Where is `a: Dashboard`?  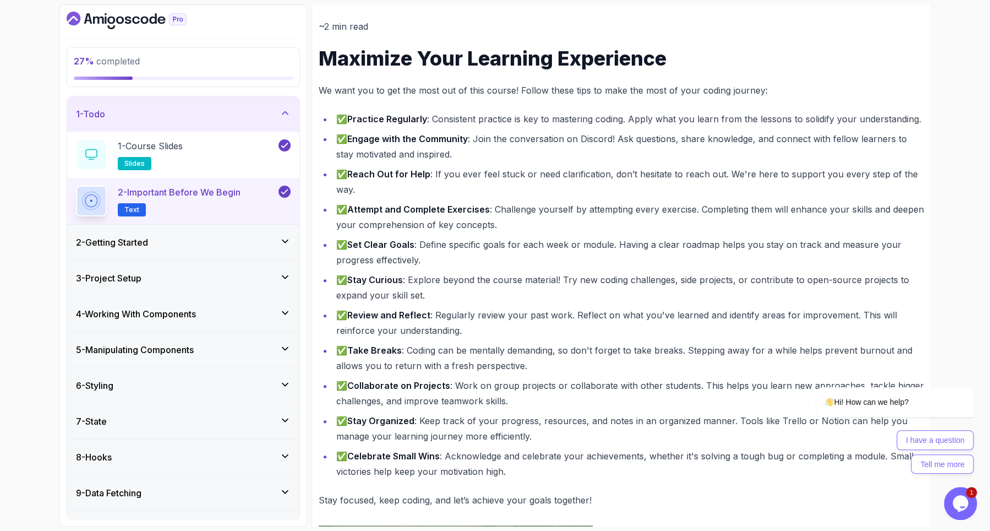
a: Dashboard is located at coordinates (139, 20).